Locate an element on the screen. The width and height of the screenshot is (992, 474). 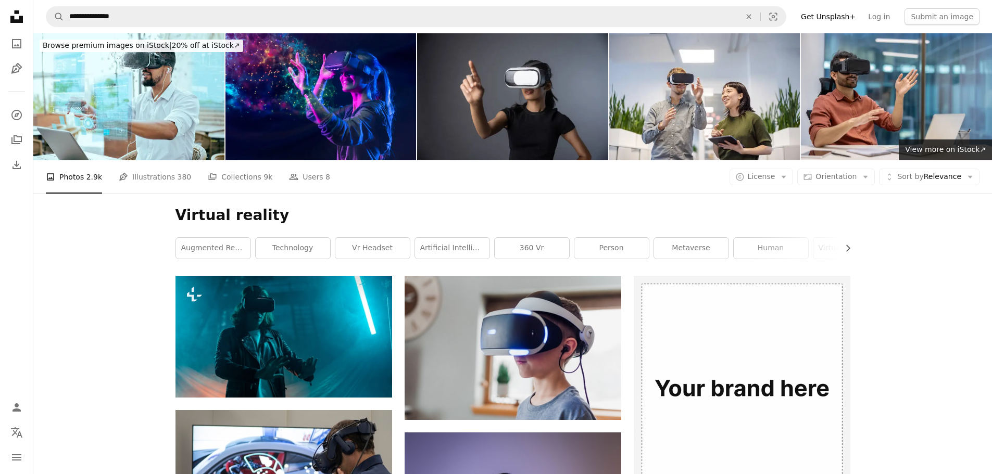
a: person is located at coordinates (611, 248).